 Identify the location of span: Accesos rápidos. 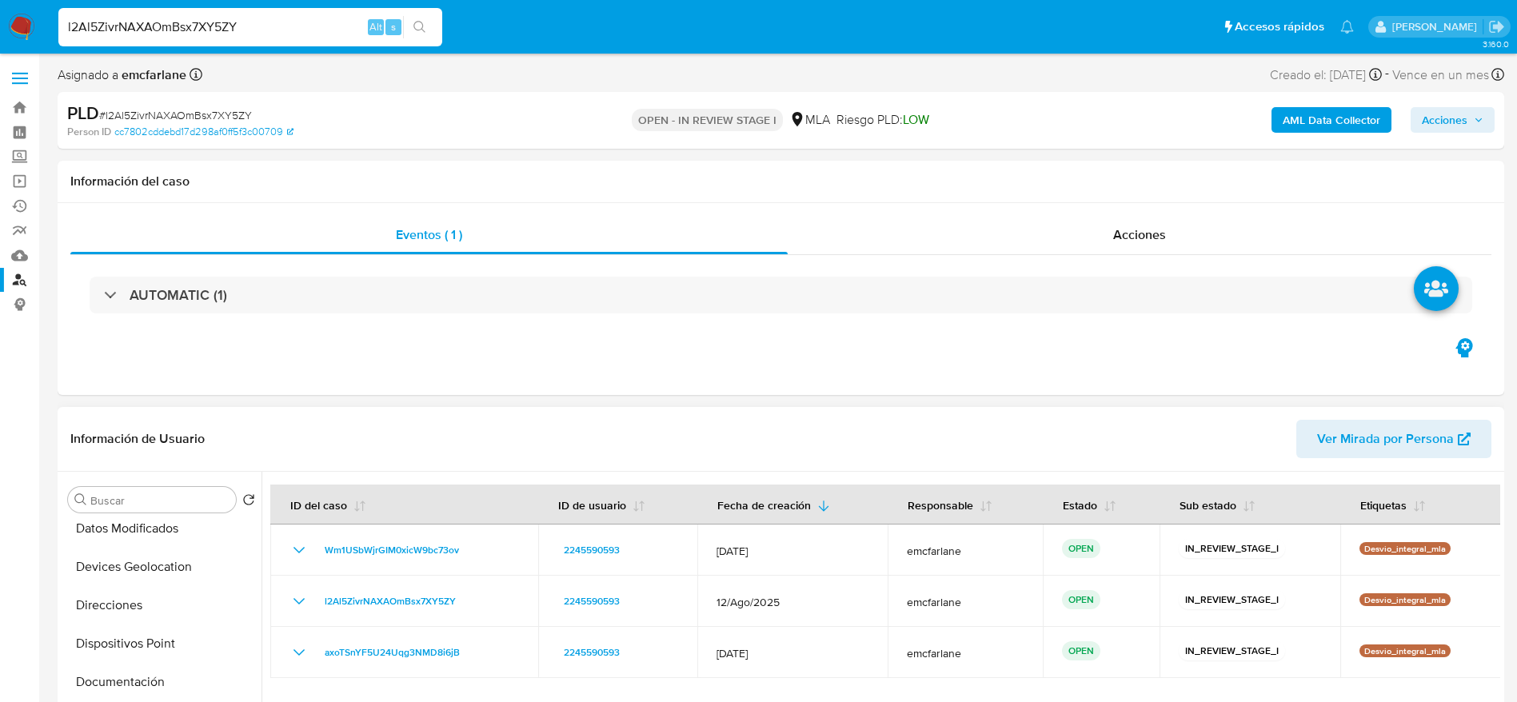
(1279, 26).